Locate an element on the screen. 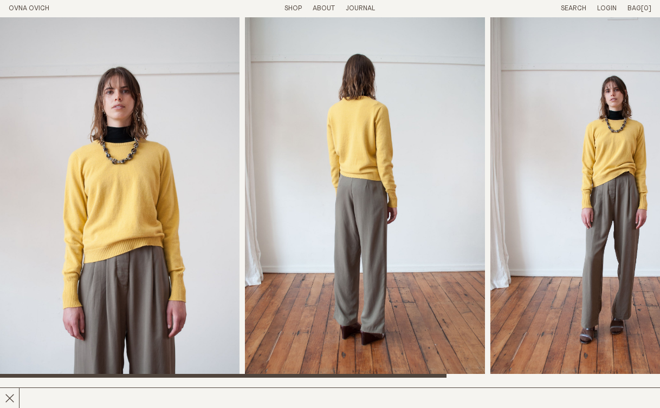  a: Home is located at coordinates (29, 8).